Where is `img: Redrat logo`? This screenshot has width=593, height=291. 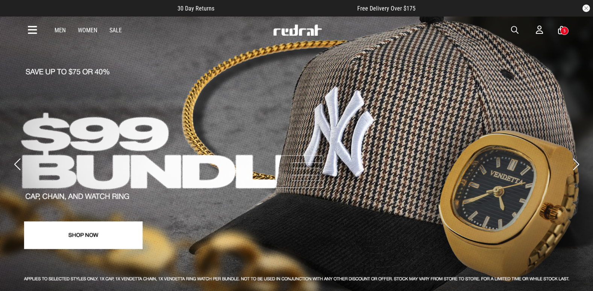
img: Redrat logo is located at coordinates (297, 30).